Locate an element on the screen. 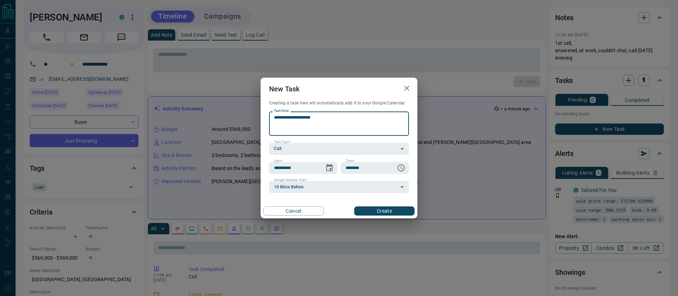 The height and width of the screenshot is (296, 678). h2: New Task is located at coordinates (284, 89).